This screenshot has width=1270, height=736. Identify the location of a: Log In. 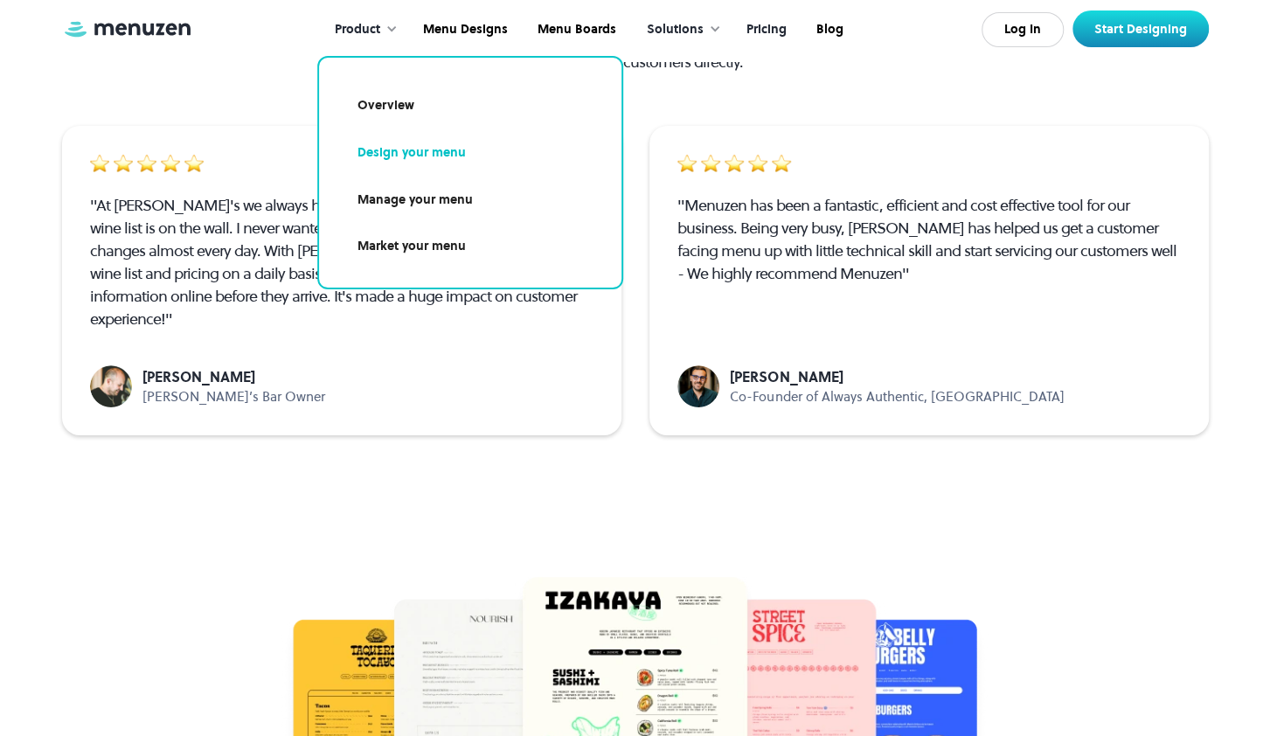
(1022, 30).